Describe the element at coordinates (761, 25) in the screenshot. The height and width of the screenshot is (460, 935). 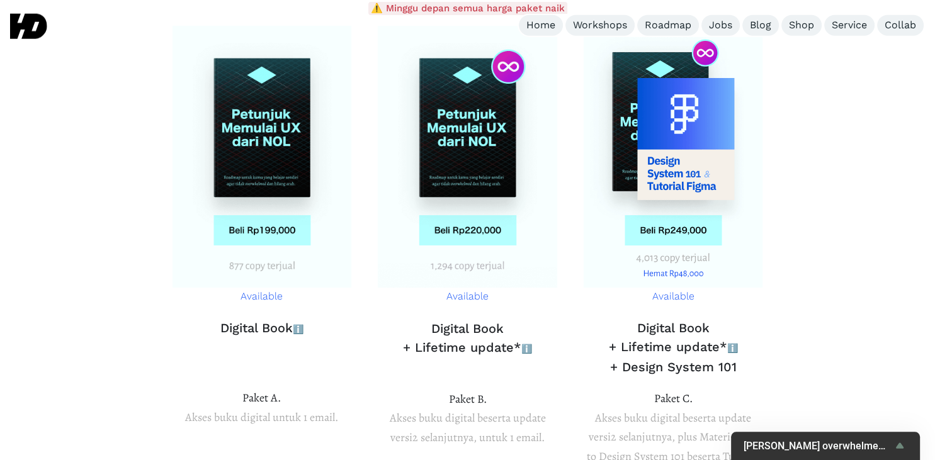
I see `div: Blog` at that location.